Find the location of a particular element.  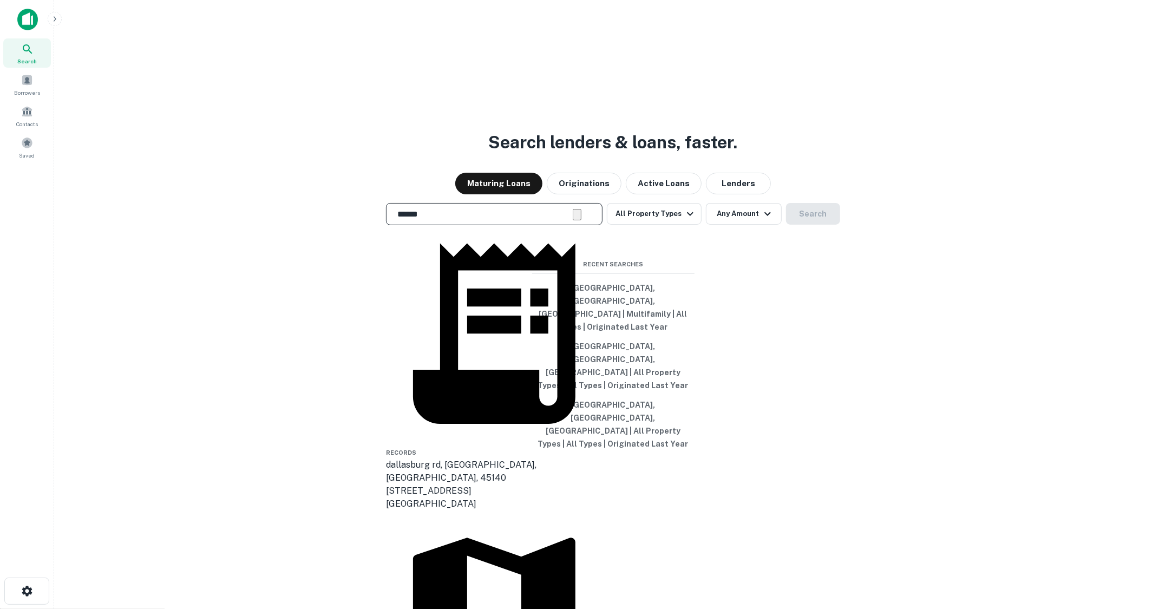

a: Contacts is located at coordinates (27, 116).